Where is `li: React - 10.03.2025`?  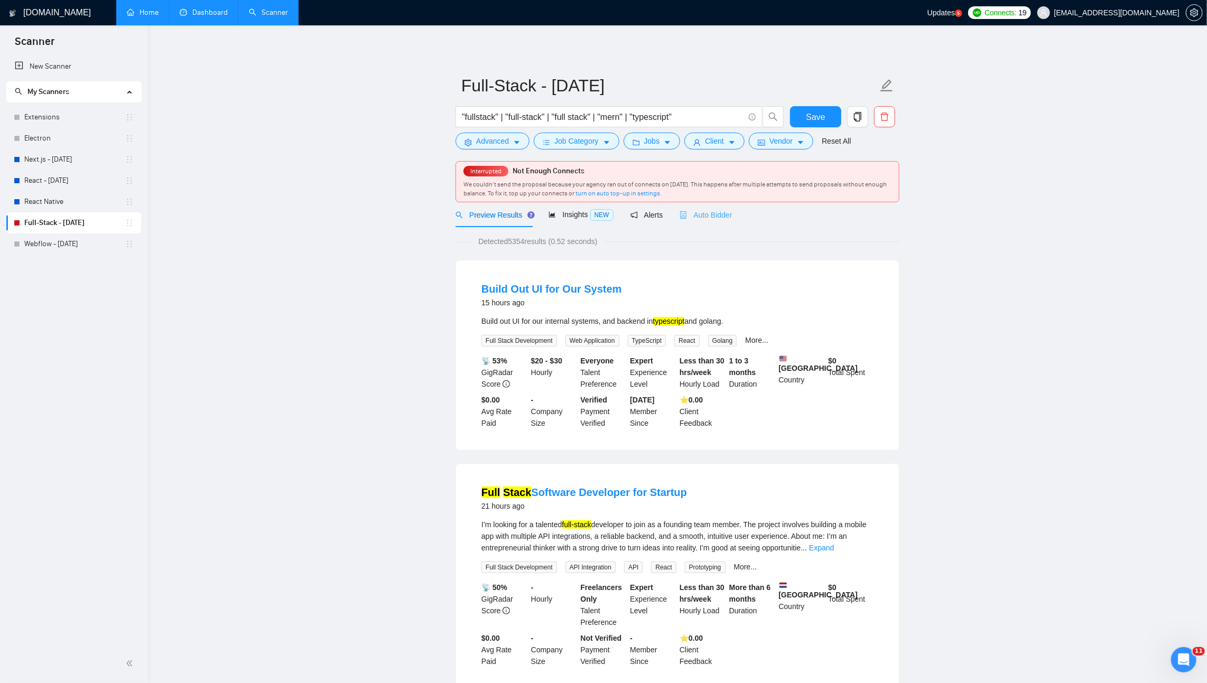 li: React - 10.03.2025 is located at coordinates (73, 181).